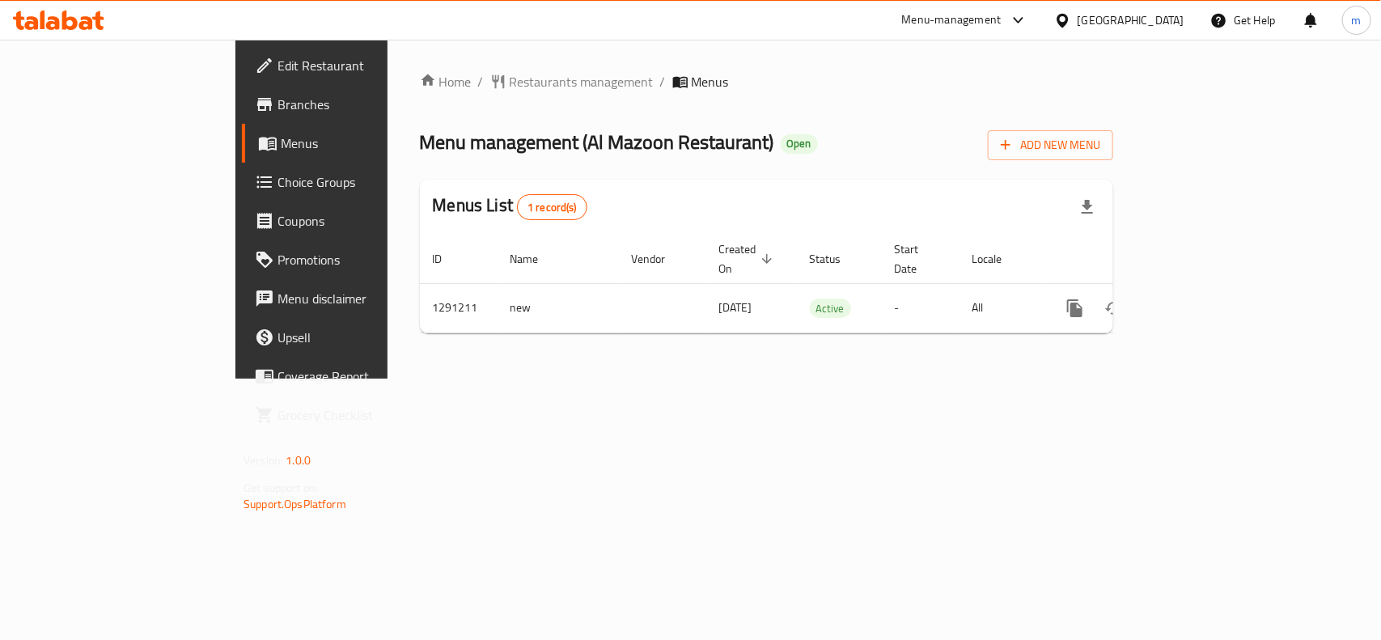 This screenshot has width=1381, height=640. I want to click on span: ID, so click(448, 259).